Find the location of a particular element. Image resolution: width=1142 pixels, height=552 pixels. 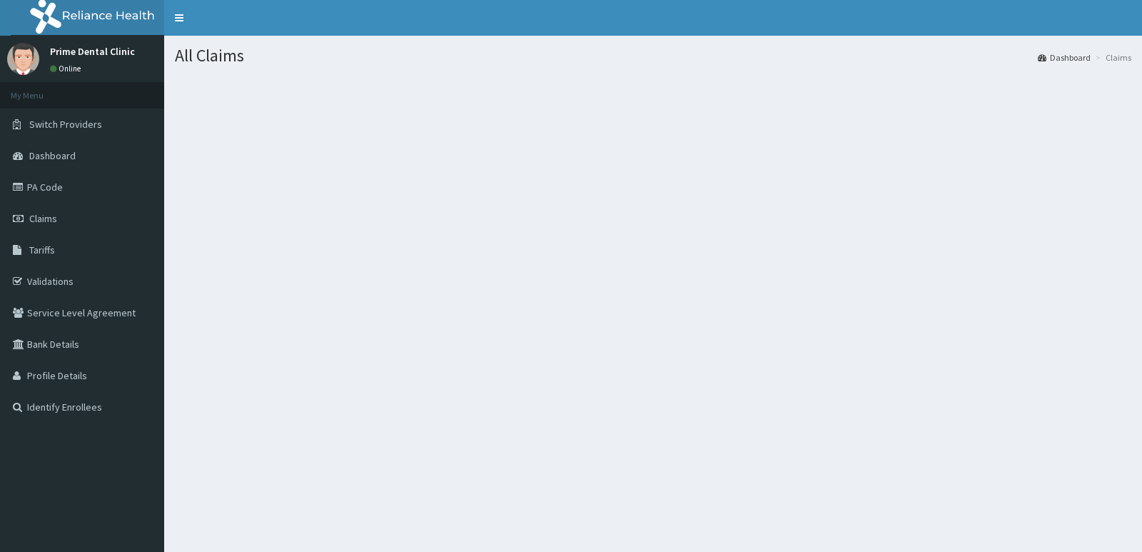

a: Dashboard is located at coordinates (1064, 57).